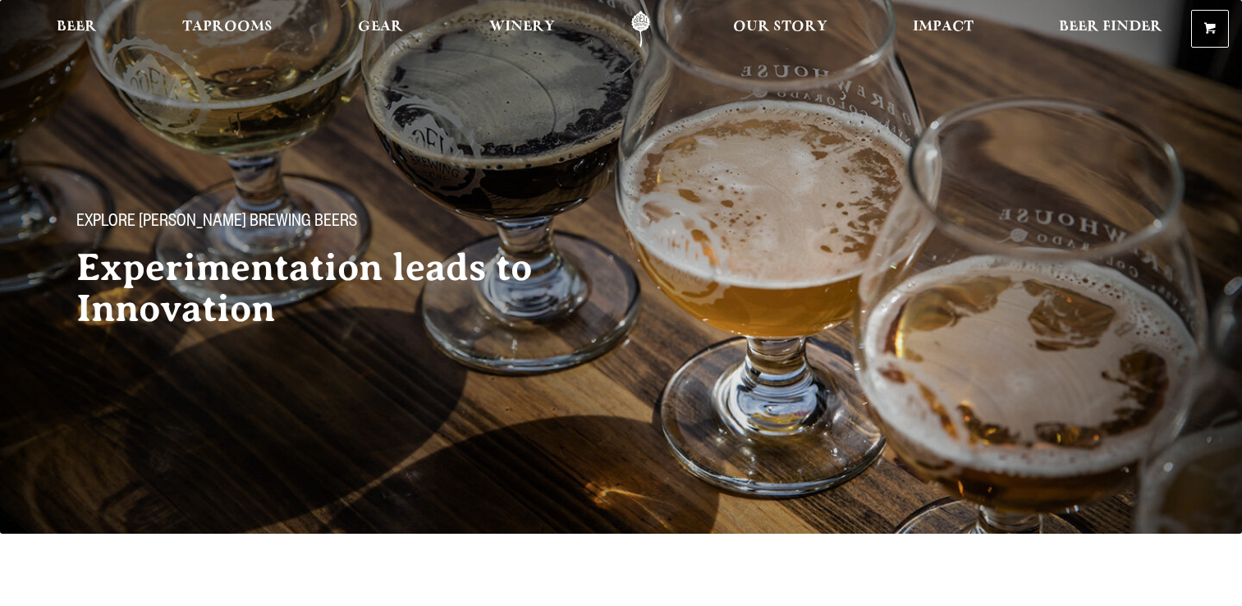  What do you see at coordinates (943, 27) in the screenshot?
I see `span: Impact` at bounding box center [943, 27].